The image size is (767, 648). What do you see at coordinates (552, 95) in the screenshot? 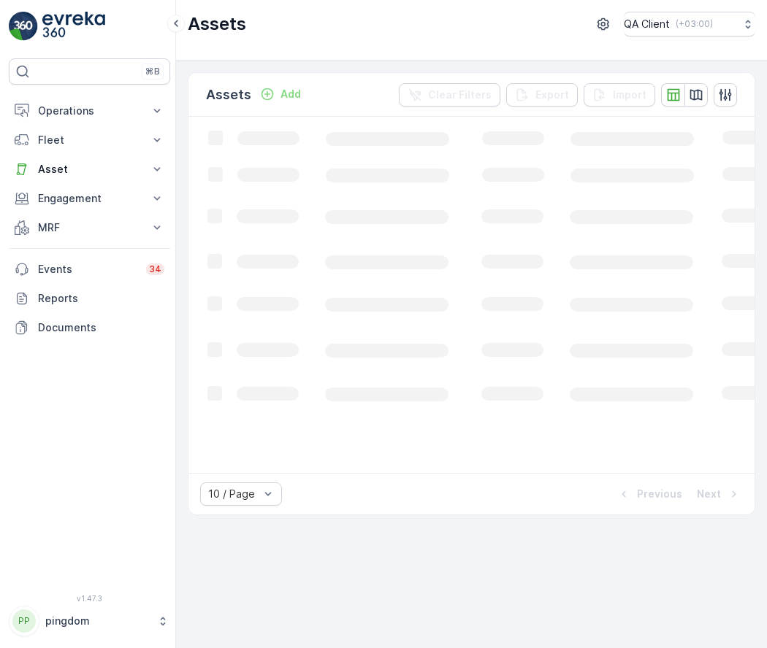
I see `p: Export` at bounding box center [552, 95].